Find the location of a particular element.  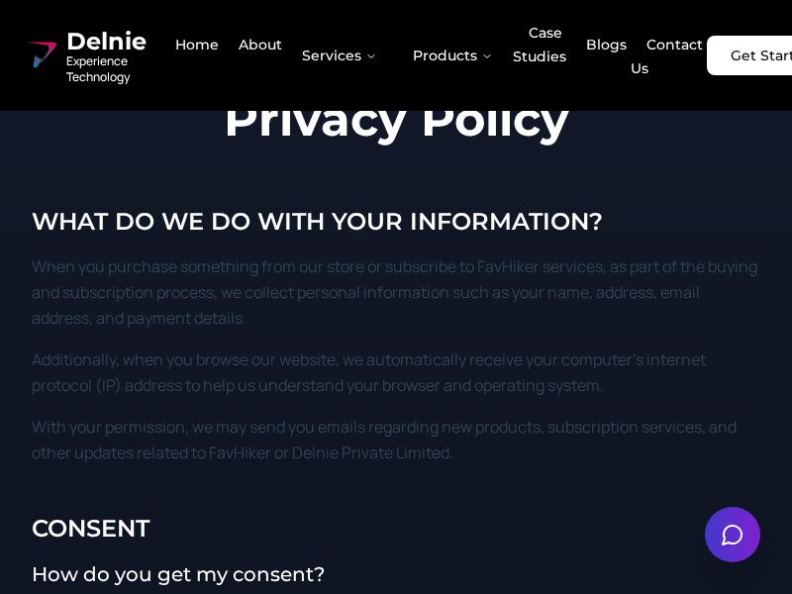

a: Contact Us is located at coordinates (667, 56).